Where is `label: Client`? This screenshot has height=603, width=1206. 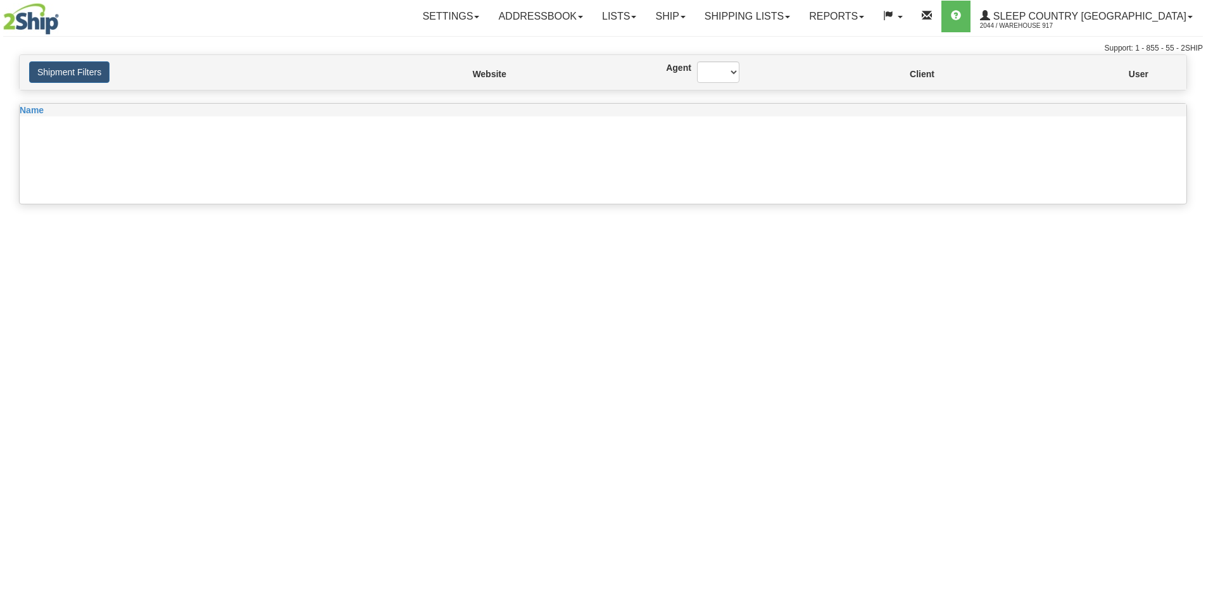
label: Client is located at coordinates (910, 74).